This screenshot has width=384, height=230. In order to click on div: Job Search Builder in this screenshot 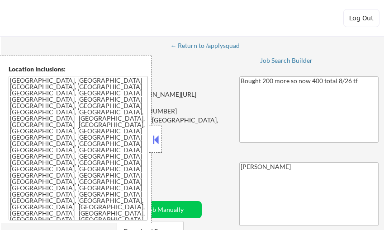, I will do `click(286, 61)`.